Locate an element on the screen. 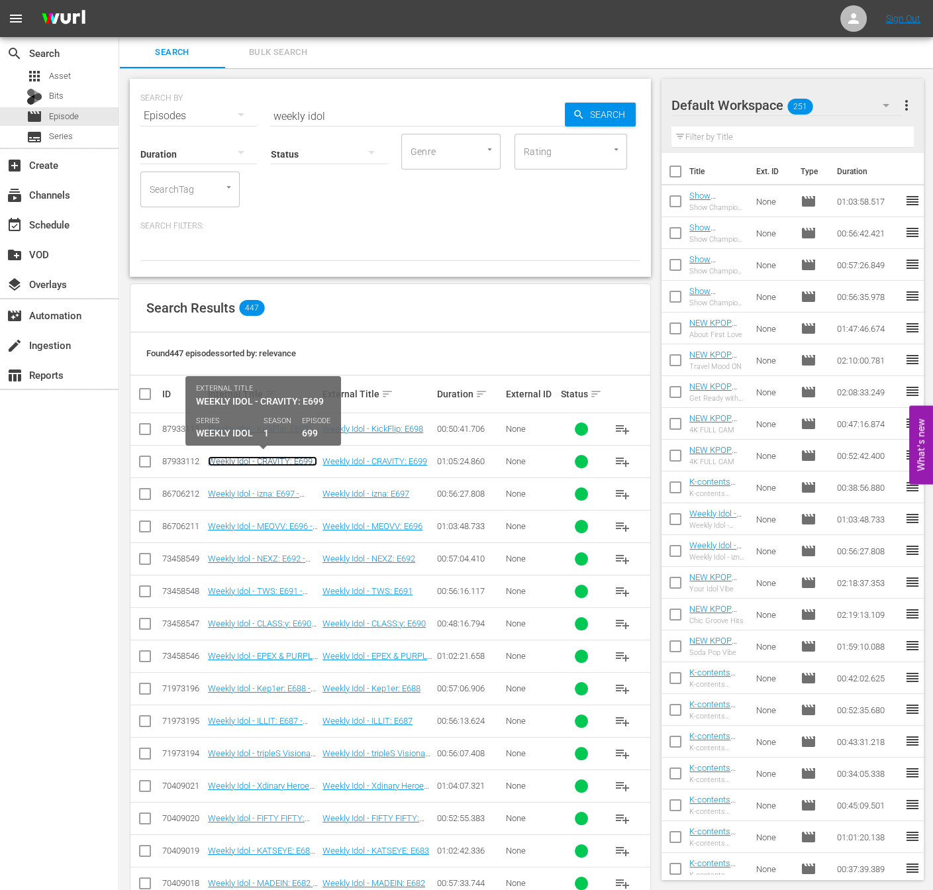 This screenshot has height=890, width=933. span: Automation is located at coordinates (15, 316).